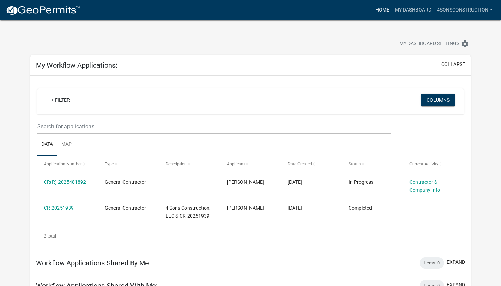 The width and height of the screenshot is (501, 286). I want to click on datatable-header-cell: Current Activity, so click(433, 164).